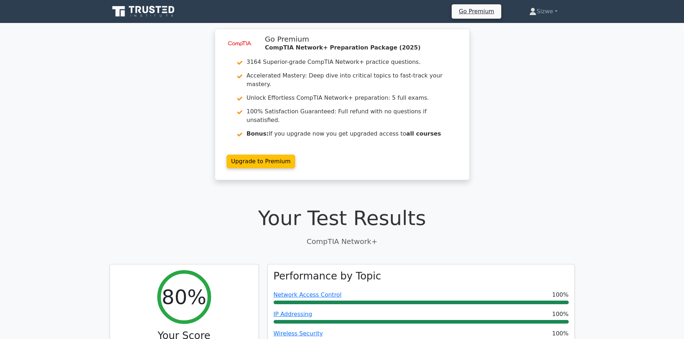 This screenshot has height=339, width=684. What do you see at coordinates (543, 11) in the screenshot?
I see `a: Sizwe` at bounding box center [543, 11].